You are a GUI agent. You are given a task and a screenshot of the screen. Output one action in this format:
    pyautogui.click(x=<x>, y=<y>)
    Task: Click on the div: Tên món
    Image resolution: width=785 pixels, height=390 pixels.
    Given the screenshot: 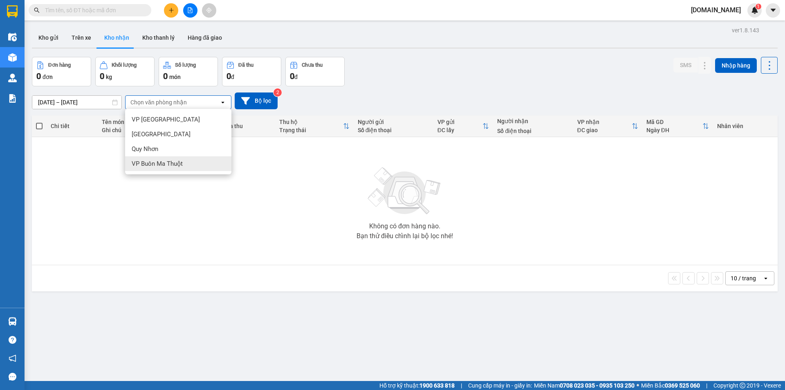 What is the action you would take?
    pyautogui.click(x=126, y=122)
    